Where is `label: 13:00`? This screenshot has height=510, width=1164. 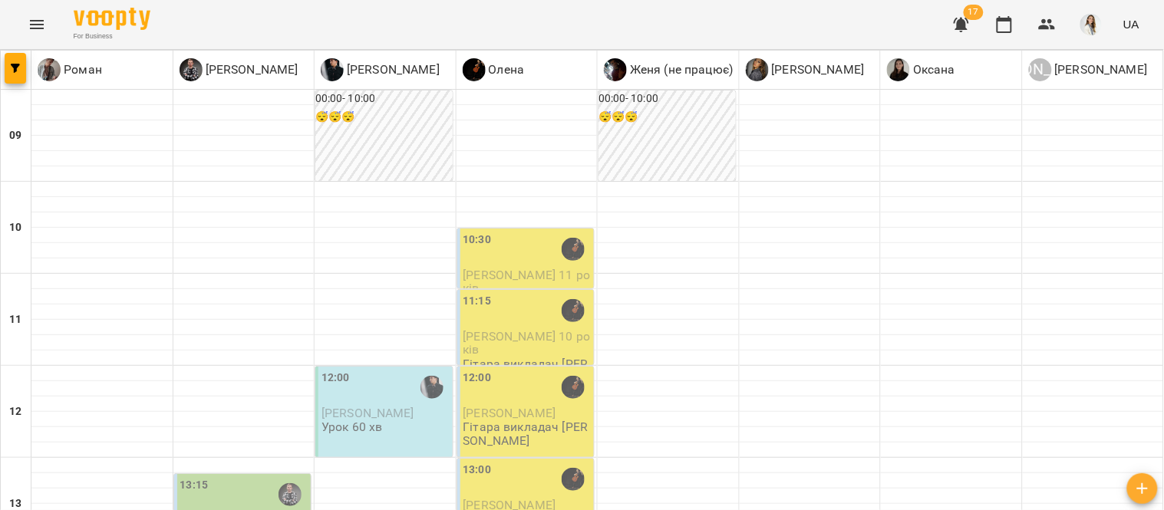 label: 13:00 is located at coordinates (477, 470).